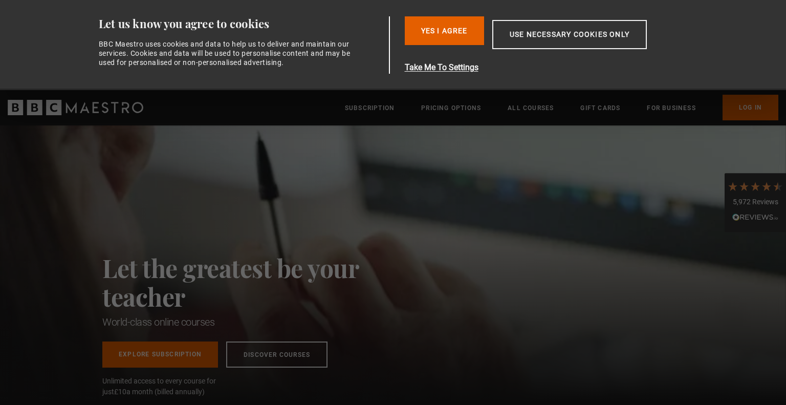 This screenshot has height=405, width=786. What do you see at coordinates (600, 108) in the screenshot?
I see `a: Gift Cards` at bounding box center [600, 108].